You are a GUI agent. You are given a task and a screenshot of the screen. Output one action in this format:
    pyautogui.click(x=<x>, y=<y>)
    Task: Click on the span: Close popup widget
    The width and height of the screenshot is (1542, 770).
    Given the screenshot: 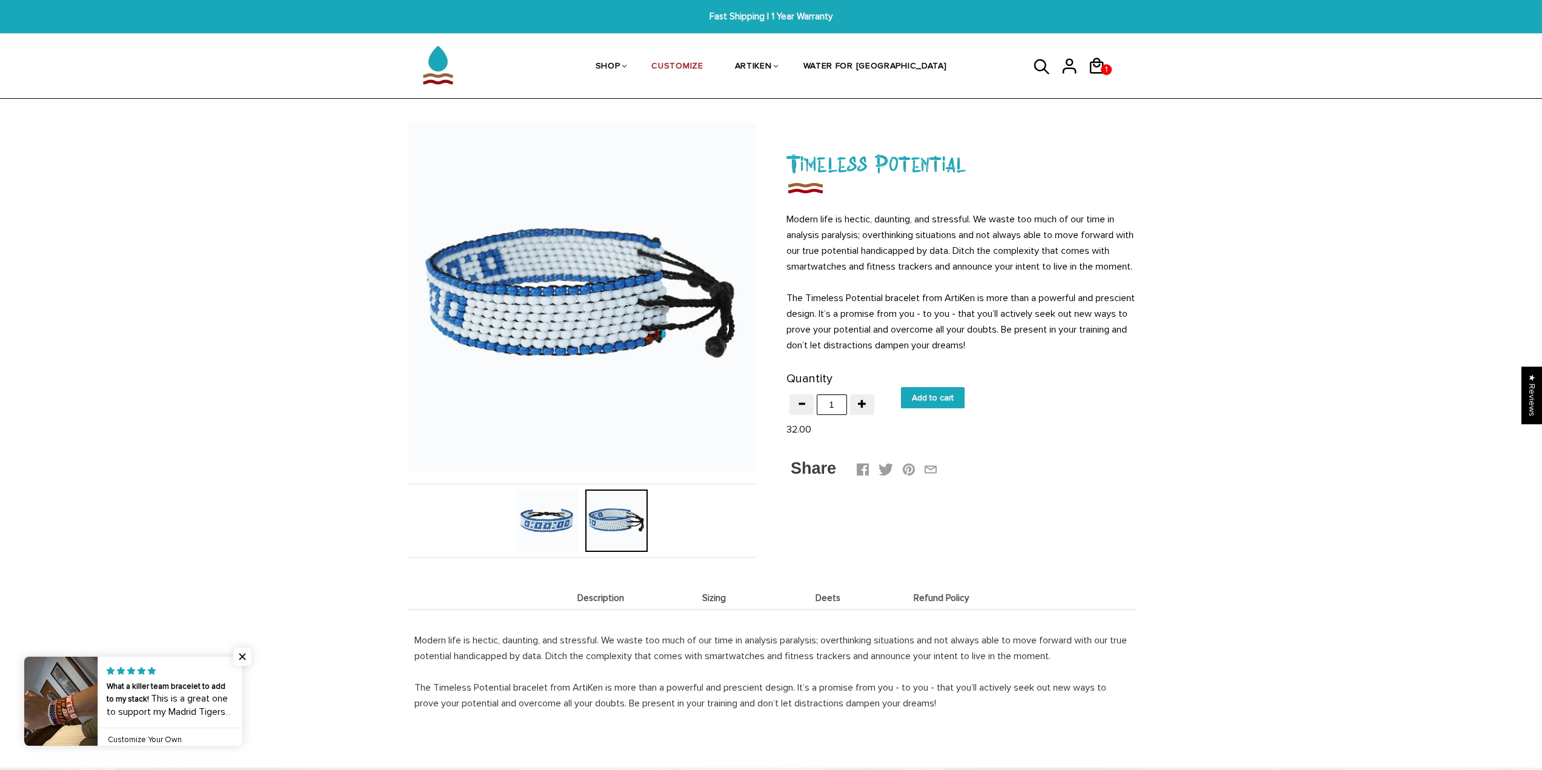 What is the action you would take?
    pyautogui.click(x=242, y=657)
    